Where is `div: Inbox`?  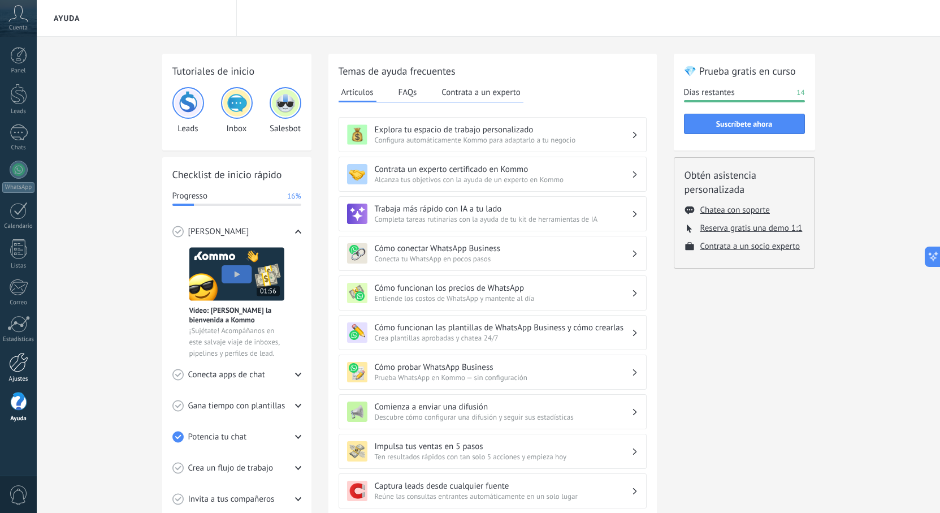 div: Inbox is located at coordinates (237, 110).